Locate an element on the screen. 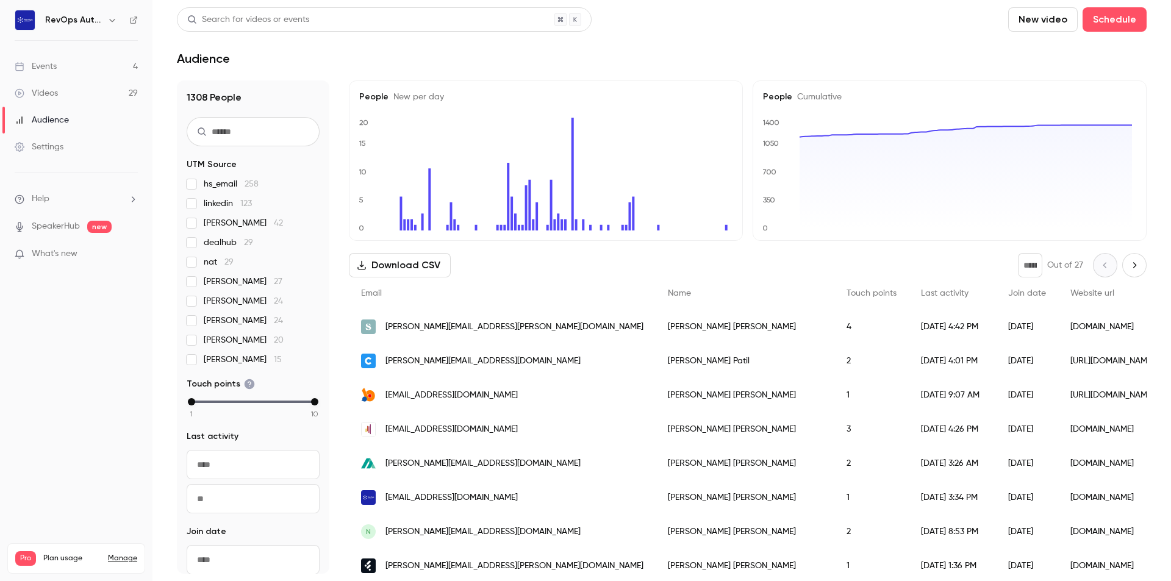 The image size is (1171, 581). button: Schedule is located at coordinates (1115, 20).